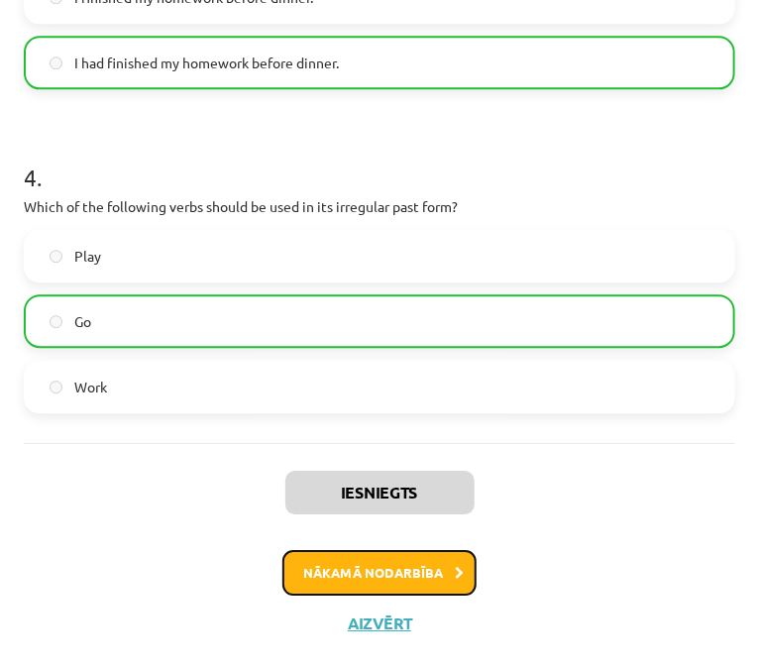  I want to click on button: Iesniegts, so click(379, 492).